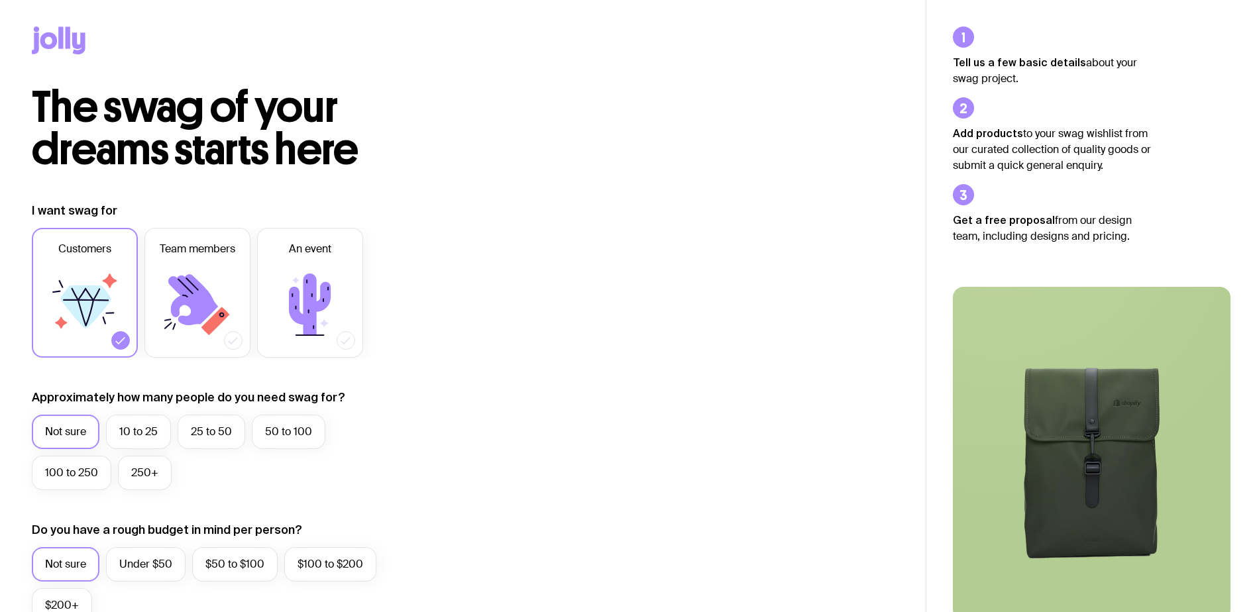  I want to click on p: to your swag wishlist from our curated collection of quality goods or submit a quick general enqu..., so click(1052, 149).